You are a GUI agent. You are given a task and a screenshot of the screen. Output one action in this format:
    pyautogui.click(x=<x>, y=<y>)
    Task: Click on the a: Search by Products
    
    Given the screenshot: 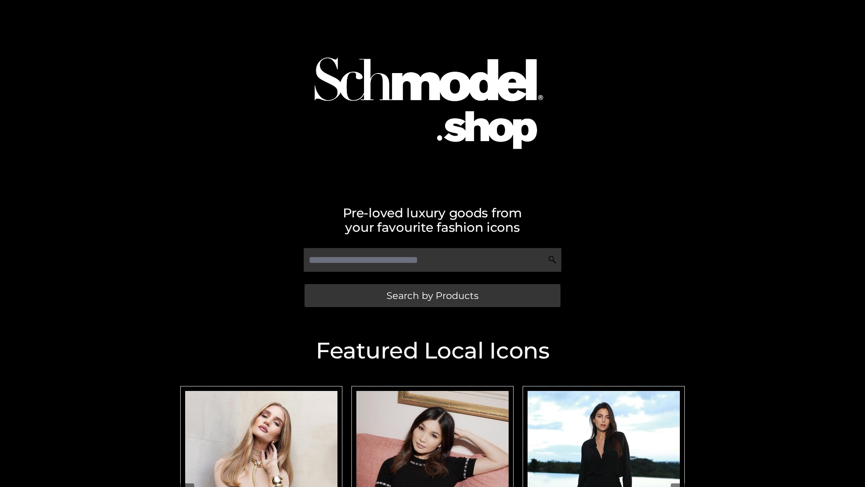 What is the action you would take?
    pyautogui.click(x=433, y=295)
    